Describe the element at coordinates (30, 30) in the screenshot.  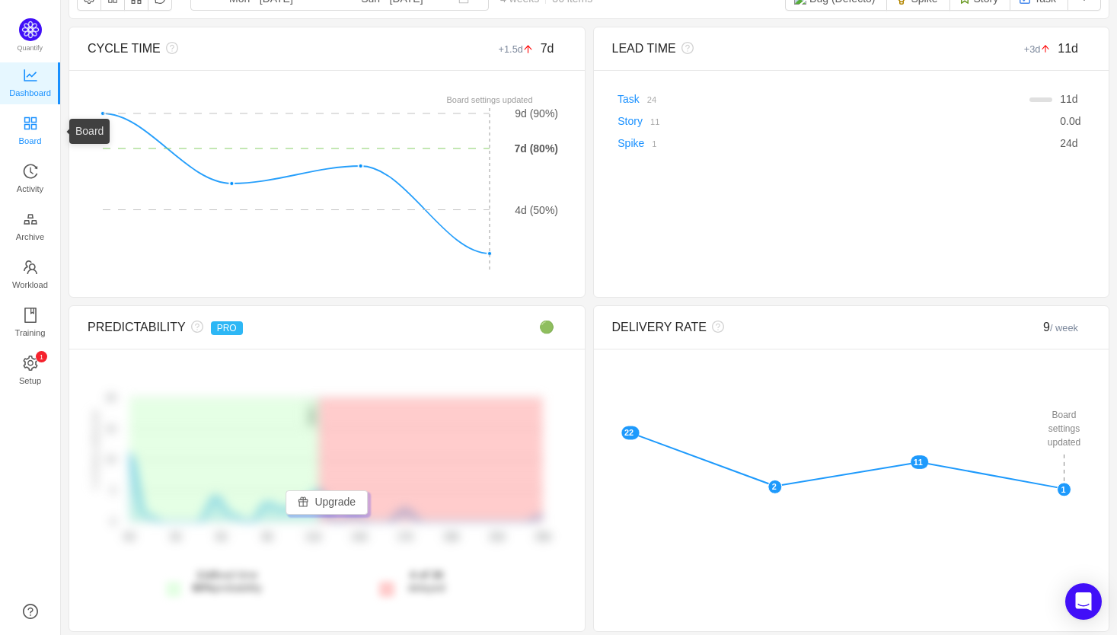
I see `img: Quantify` at that location.